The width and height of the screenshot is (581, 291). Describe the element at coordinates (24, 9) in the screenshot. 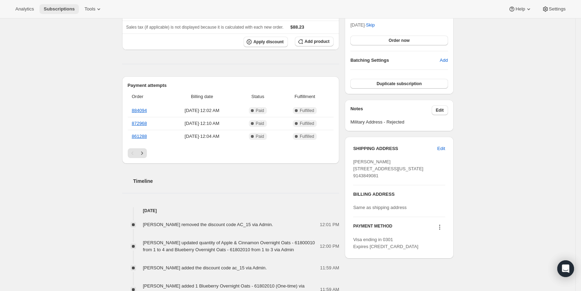

I see `button: Analytics` at that location.